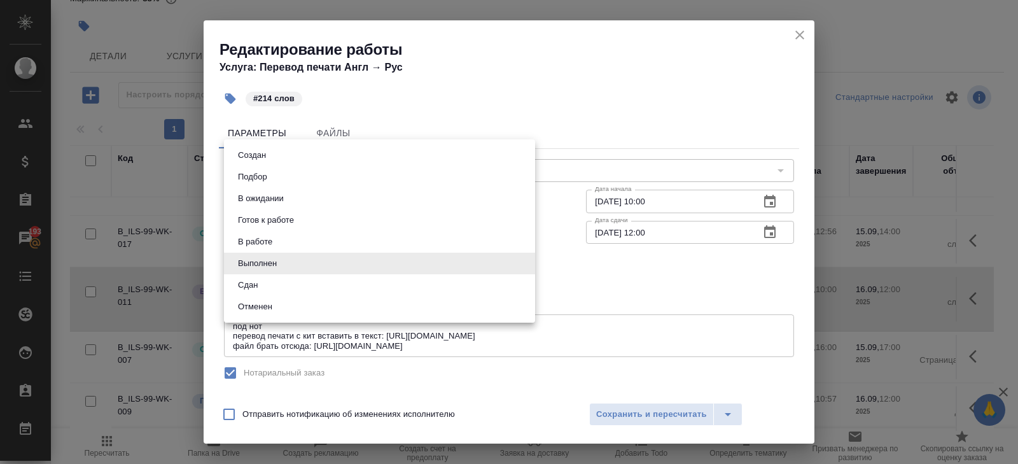  What do you see at coordinates (248, 285) in the screenshot?
I see `button: Сдан` at bounding box center [248, 285].